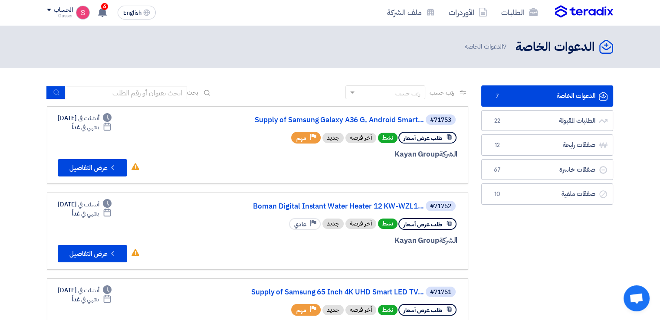 The image size is (660, 320). Describe the element at coordinates (83, 13) in the screenshot. I see `img: unnamed_1748516558010.png` at that location.